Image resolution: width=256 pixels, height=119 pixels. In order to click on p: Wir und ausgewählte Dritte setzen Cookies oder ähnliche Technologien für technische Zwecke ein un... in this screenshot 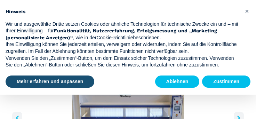, I will do `click(122, 31)`.